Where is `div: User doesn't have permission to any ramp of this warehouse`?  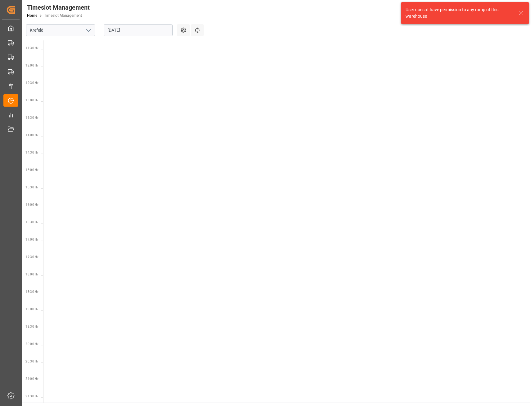 div: User doesn't have permission to any ramp of this warehouse is located at coordinates (459, 13).